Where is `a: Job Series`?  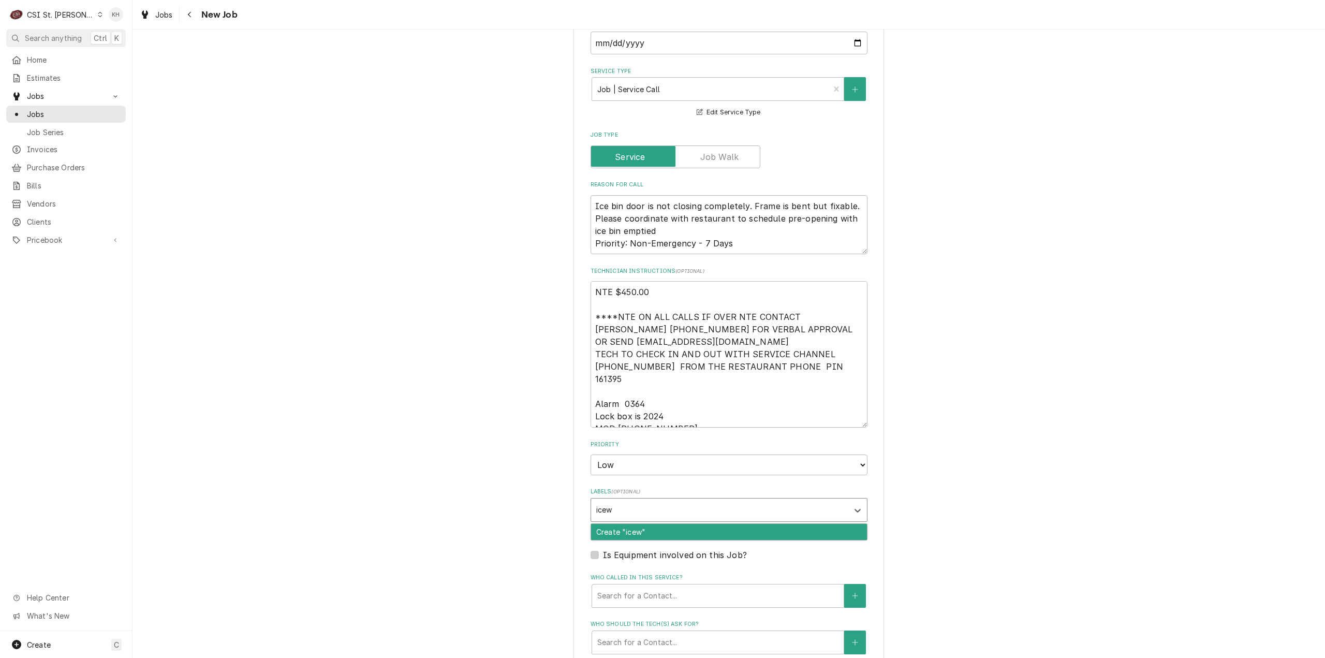
a: Job Series is located at coordinates (66, 132).